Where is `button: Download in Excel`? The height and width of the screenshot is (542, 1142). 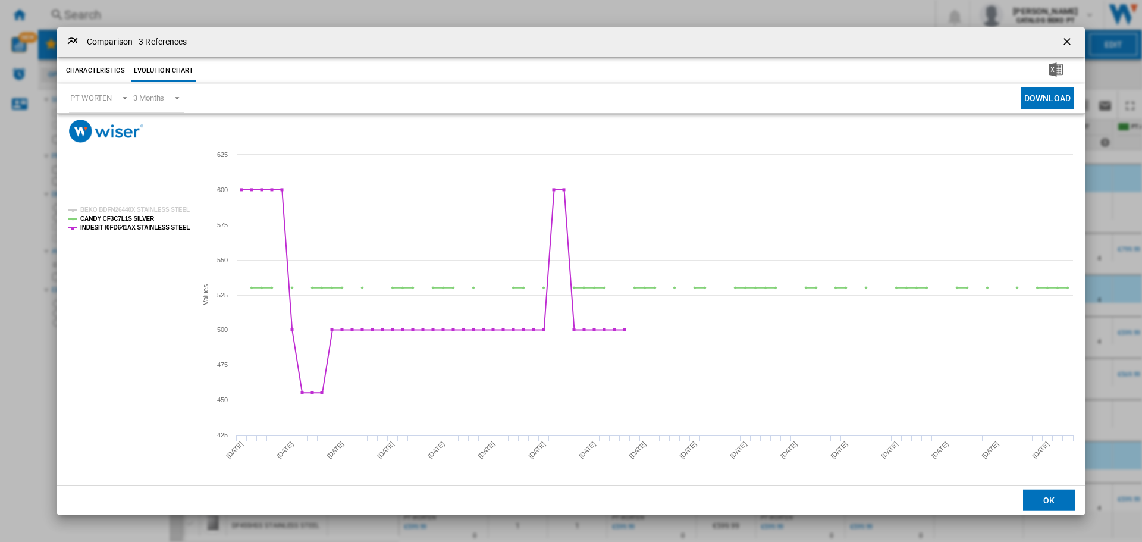 button: Download in Excel is located at coordinates (1056, 71).